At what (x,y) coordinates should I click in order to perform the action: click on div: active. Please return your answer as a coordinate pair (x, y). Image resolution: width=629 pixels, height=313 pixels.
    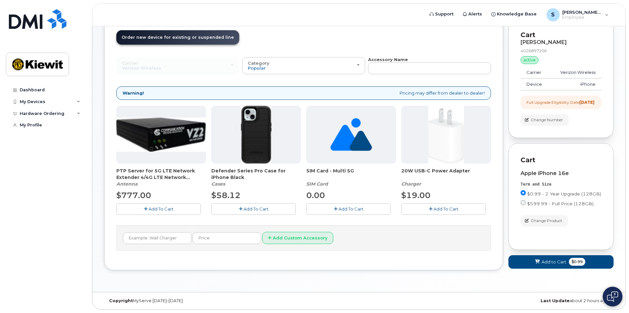
    Looking at the image, I should click on (530, 60).